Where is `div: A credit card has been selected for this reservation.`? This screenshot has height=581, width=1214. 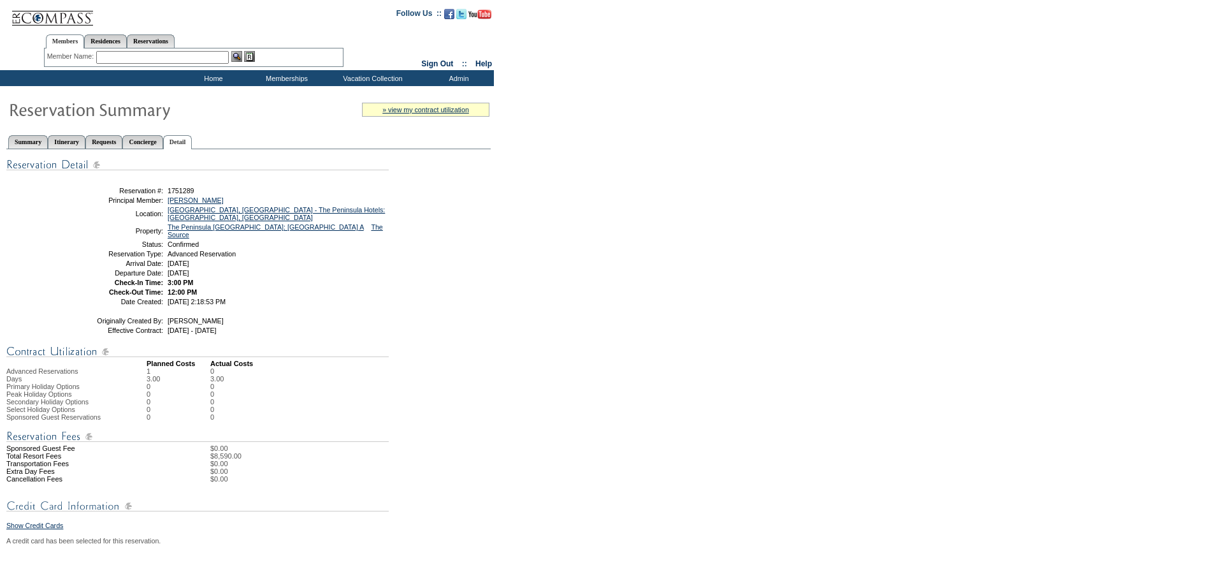
div: A credit card has been selected for this reservation. is located at coordinates (249, 541).